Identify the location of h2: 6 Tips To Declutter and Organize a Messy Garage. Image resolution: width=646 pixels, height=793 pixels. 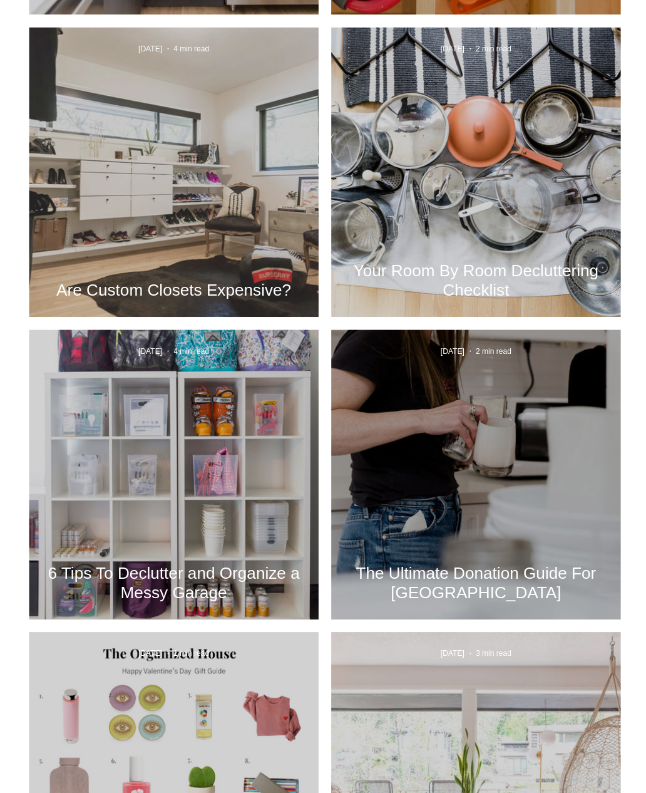
(173, 580).